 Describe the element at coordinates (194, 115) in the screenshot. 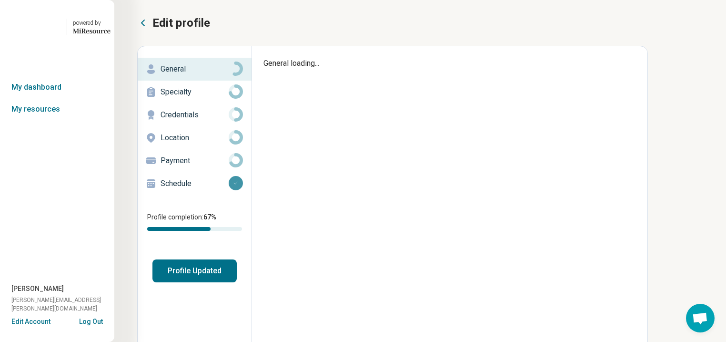

I see `p: Credentials` at that location.